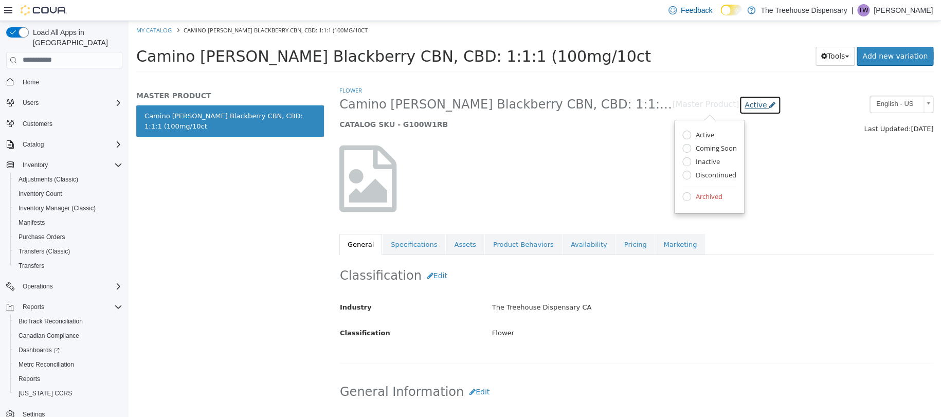  I want to click on button: Inventory, so click(35, 165).